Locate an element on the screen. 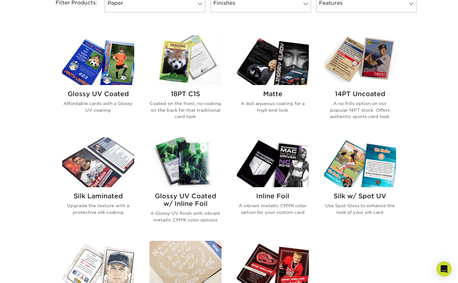 The height and width of the screenshot is (283, 458). p: Use Spot Gloss to enhance the look of your silk card is located at coordinates (360, 209).